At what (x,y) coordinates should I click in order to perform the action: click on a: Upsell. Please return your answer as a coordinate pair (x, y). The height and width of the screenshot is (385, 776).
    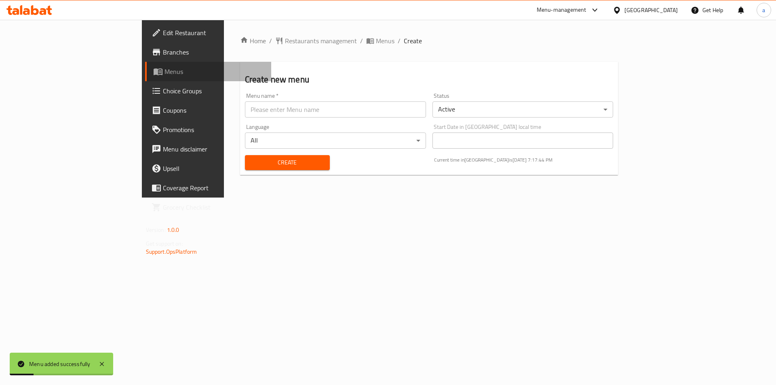
    Looking at the image, I should click on (208, 169).